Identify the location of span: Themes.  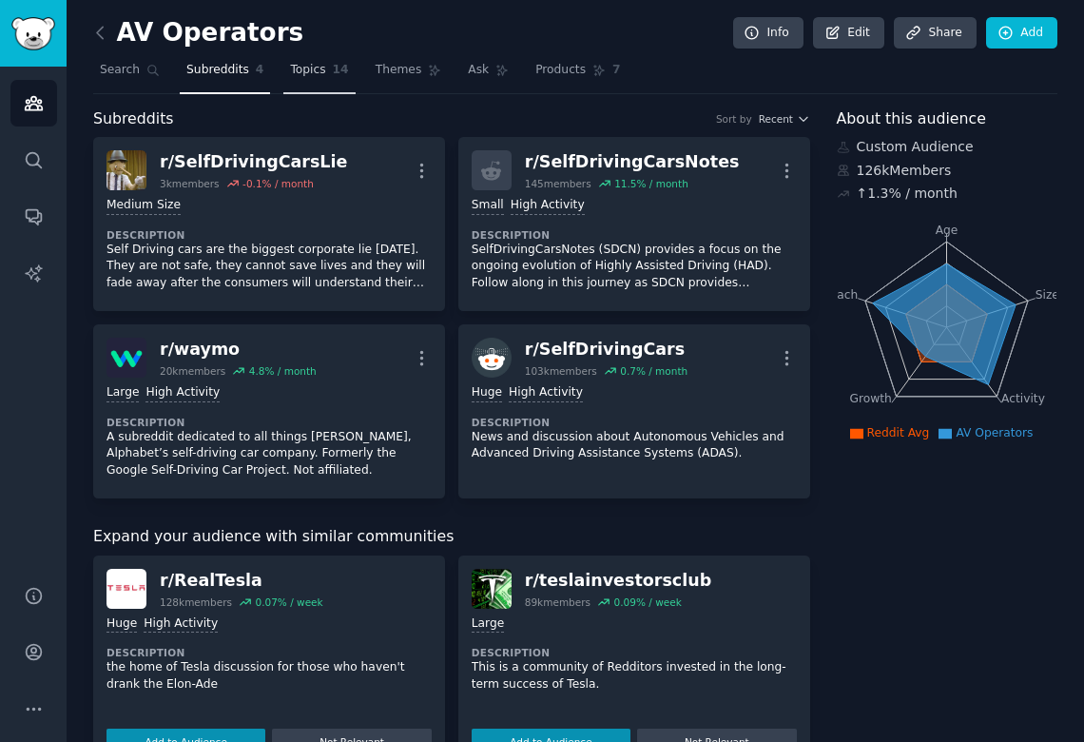
(398, 70).